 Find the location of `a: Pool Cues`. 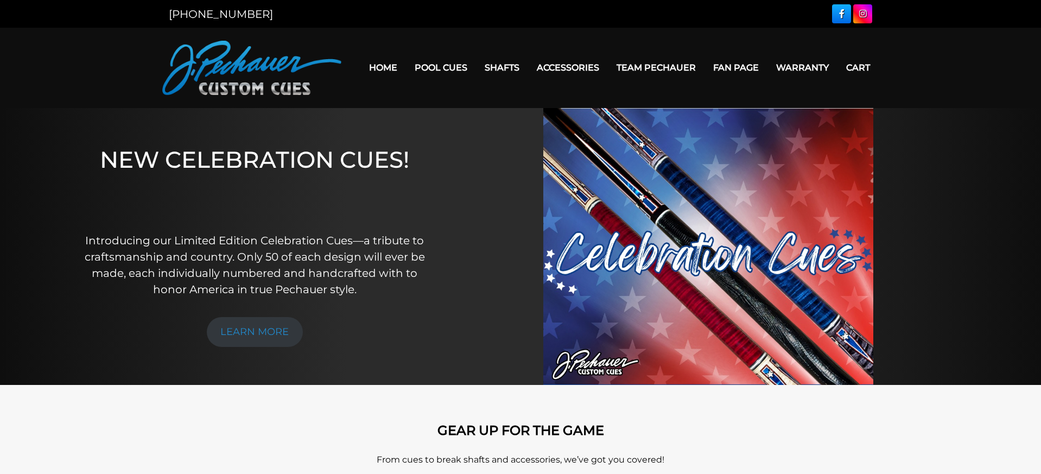

a: Pool Cues is located at coordinates (441, 67).